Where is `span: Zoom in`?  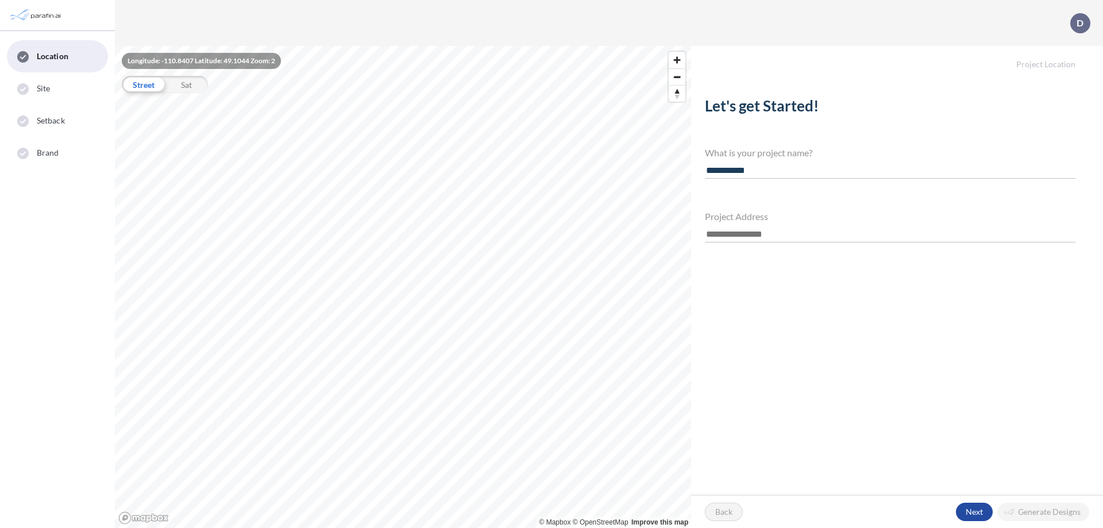 span: Zoom in is located at coordinates (677, 60).